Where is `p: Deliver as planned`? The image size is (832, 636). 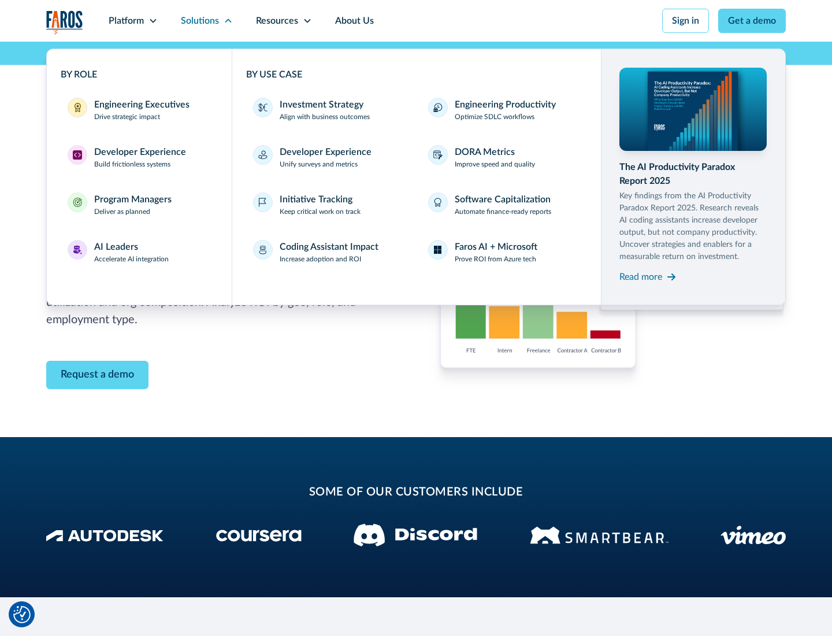
p: Deliver as planned is located at coordinates (122, 212).